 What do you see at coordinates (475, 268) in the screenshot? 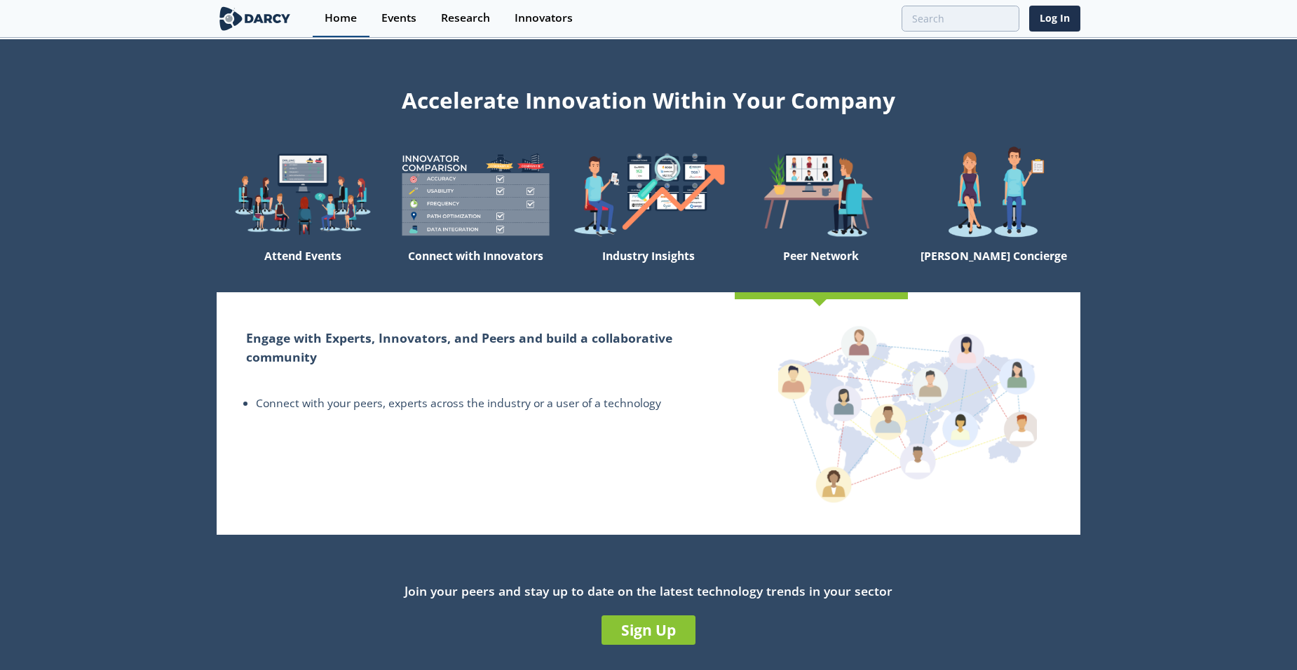
I see `div: Connect with Innovators` at bounding box center [475, 268].